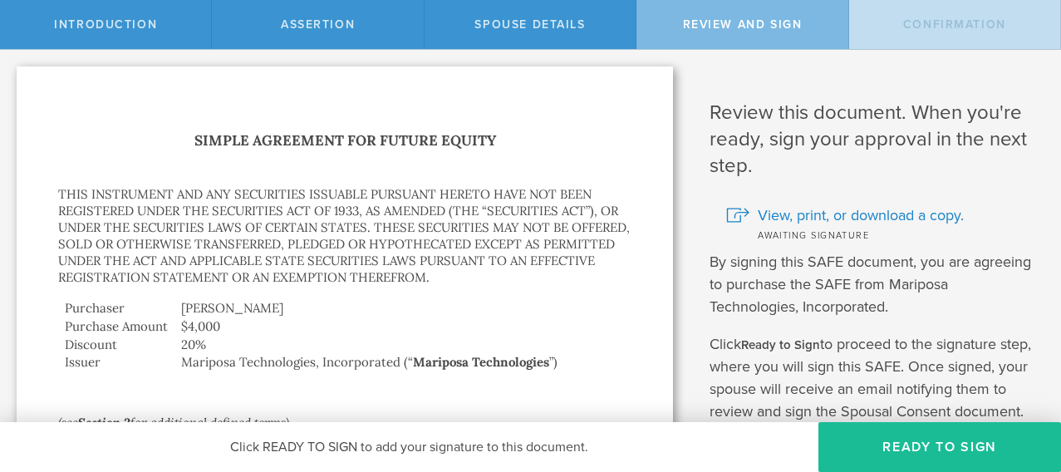 This screenshot has width=1061, height=472. What do you see at coordinates (403, 345) in the screenshot?
I see `td: 20%` at bounding box center [403, 345].